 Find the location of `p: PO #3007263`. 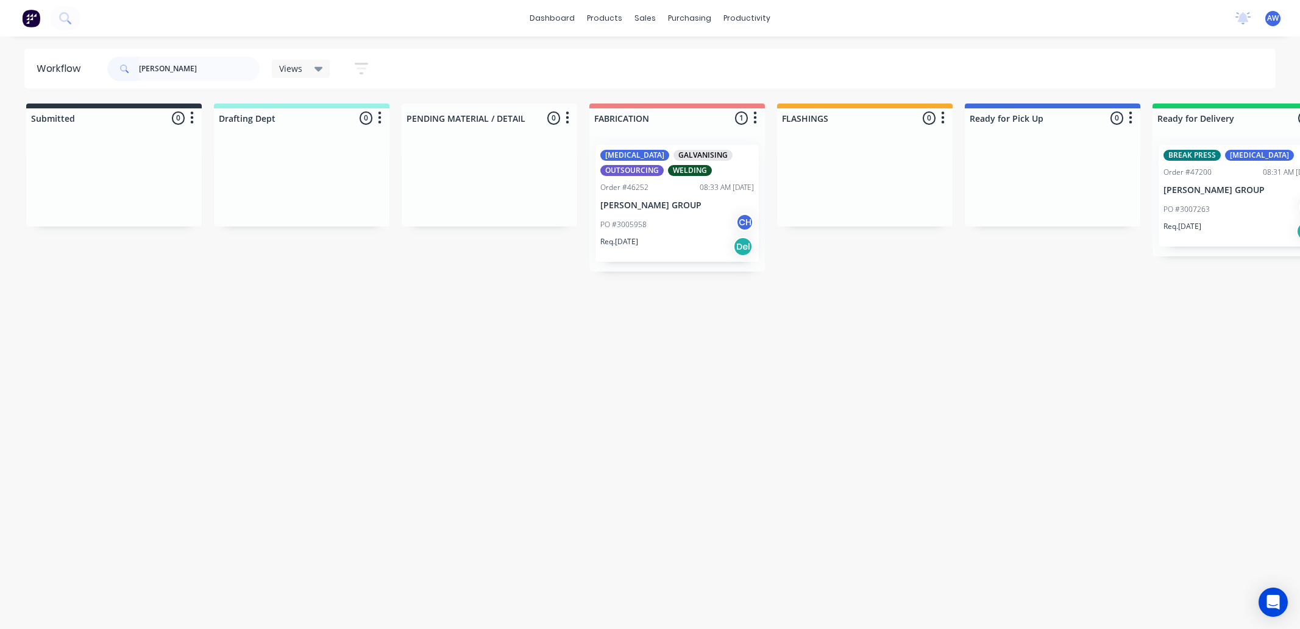

p: PO #3007263 is located at coordinates (1186, 210).